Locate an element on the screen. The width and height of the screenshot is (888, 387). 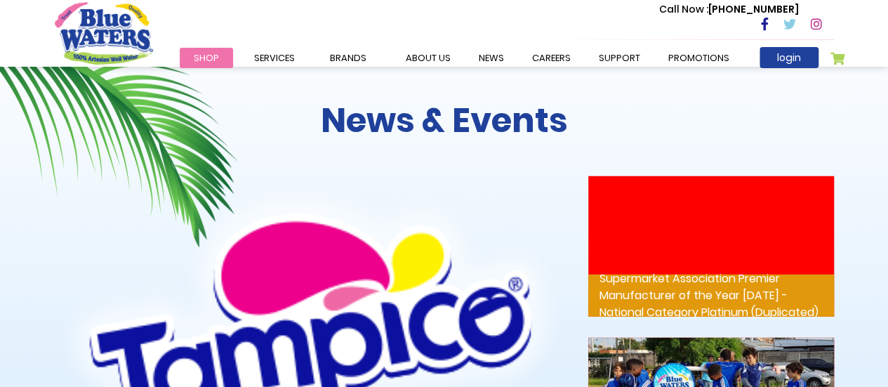
a: store logo is located at coordinates (104, 33).